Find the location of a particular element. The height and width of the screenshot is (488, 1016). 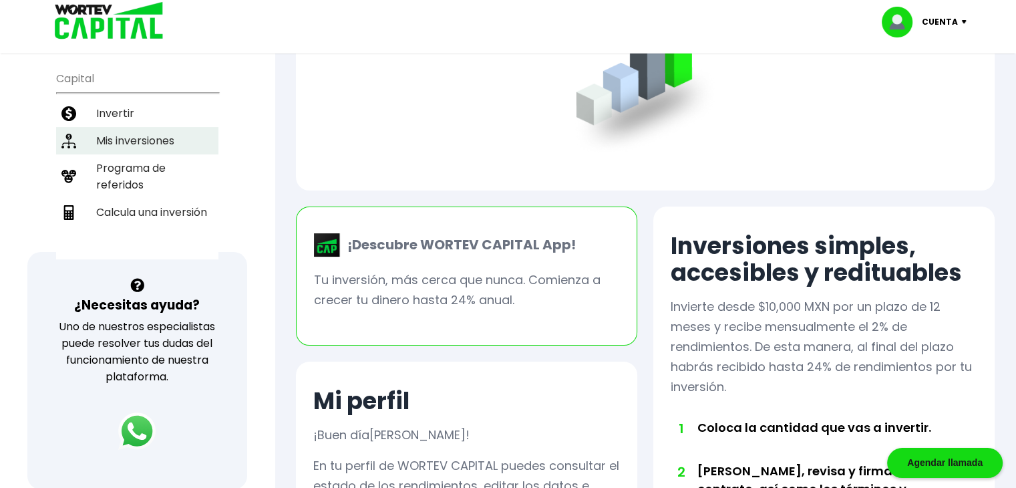

h2: Mi perfil is located at coordinates (361, 401).